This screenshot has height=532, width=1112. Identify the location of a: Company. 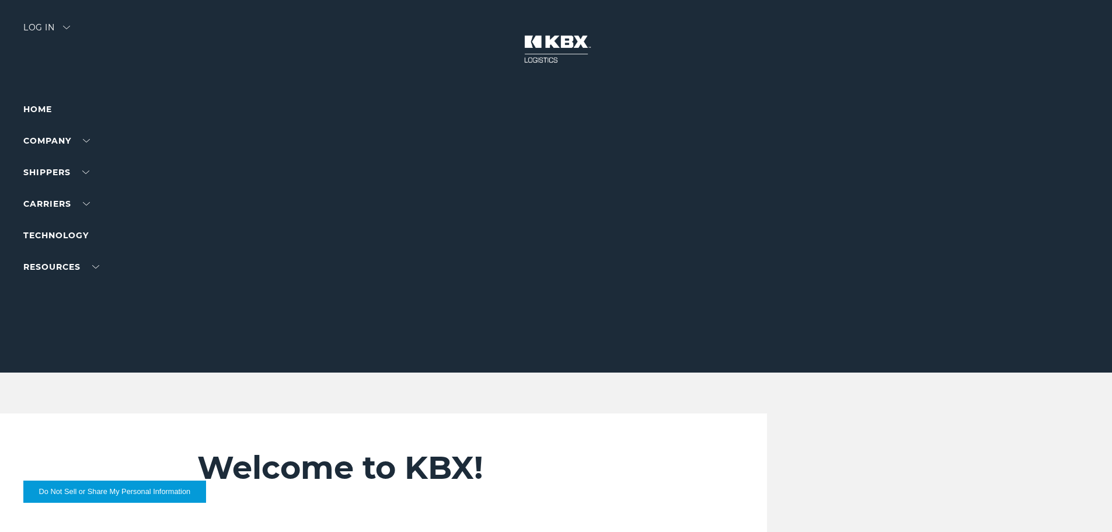
(57, 141).